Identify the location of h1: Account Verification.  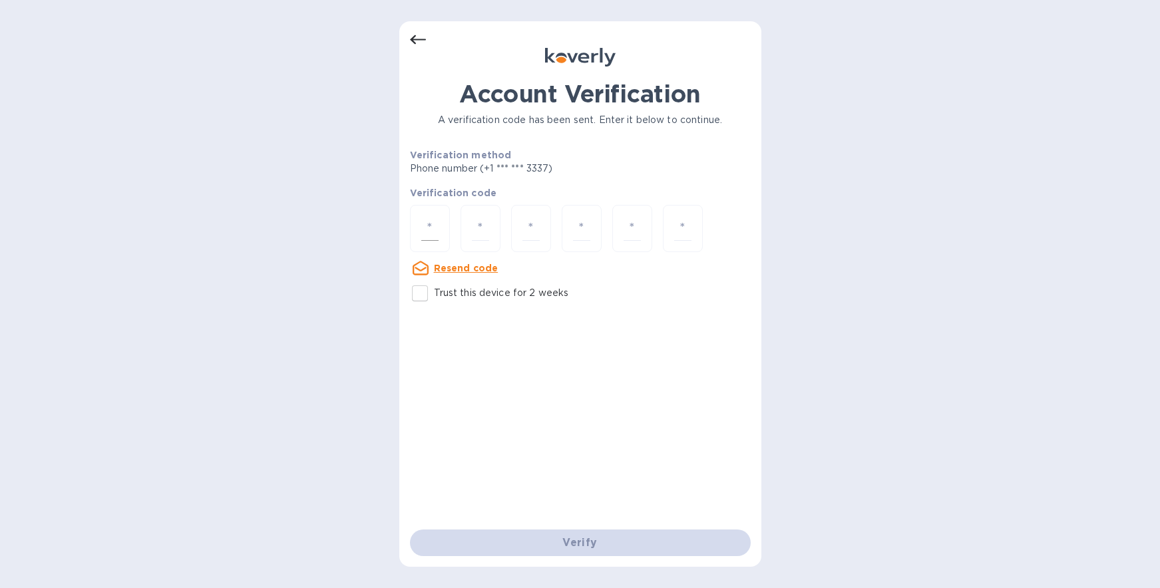
(580, 94).